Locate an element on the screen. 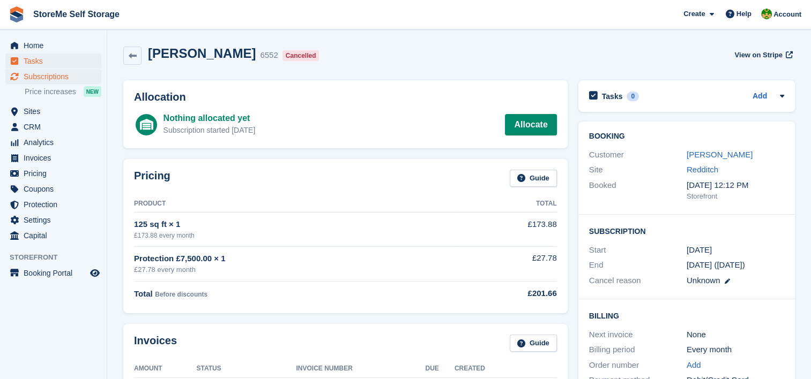 The width and height of the screenshot is (811, 379). div: £201.66 is located at coordinates (505, 294).